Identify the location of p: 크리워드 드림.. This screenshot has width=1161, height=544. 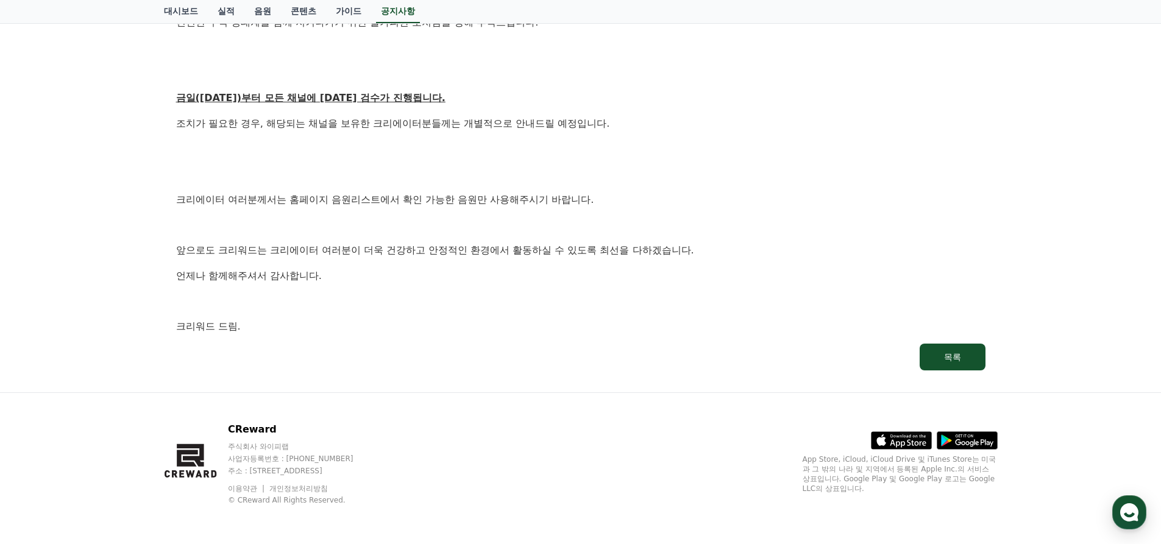
(581, 327).